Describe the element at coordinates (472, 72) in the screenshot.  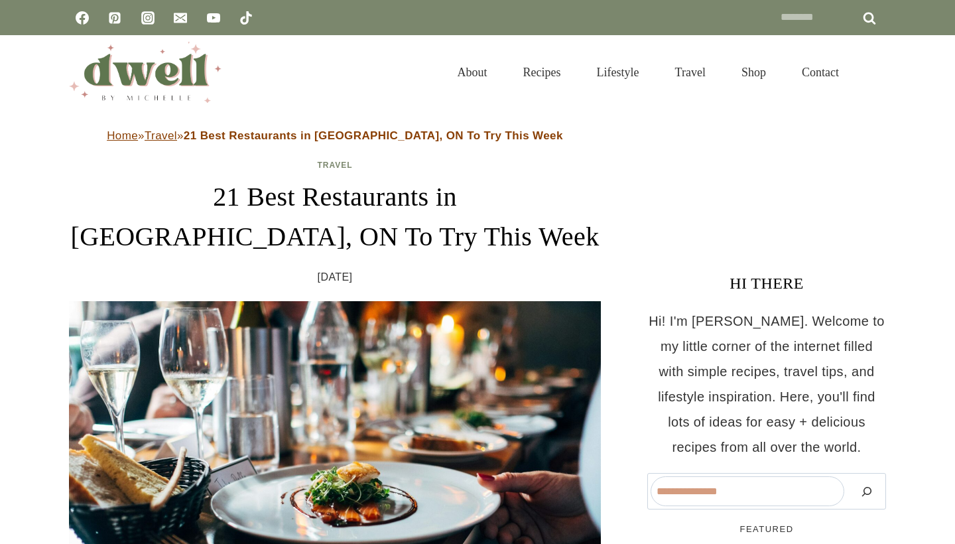
I see `a: About` at that location.